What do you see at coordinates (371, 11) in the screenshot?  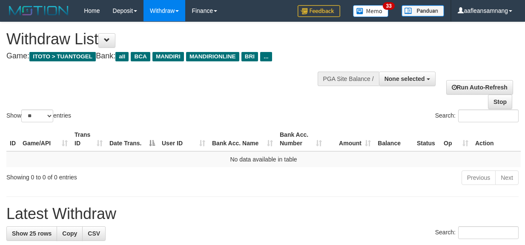 I see `img: Button%20Memo.svg` at bounding box center [371, 11].